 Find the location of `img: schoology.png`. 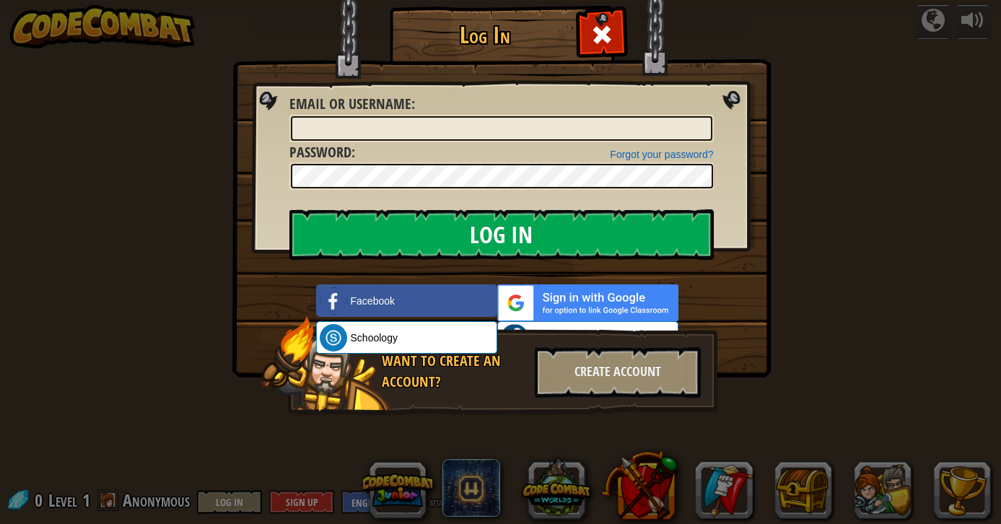

img: schoology.png is located at coordinates (333, 338).